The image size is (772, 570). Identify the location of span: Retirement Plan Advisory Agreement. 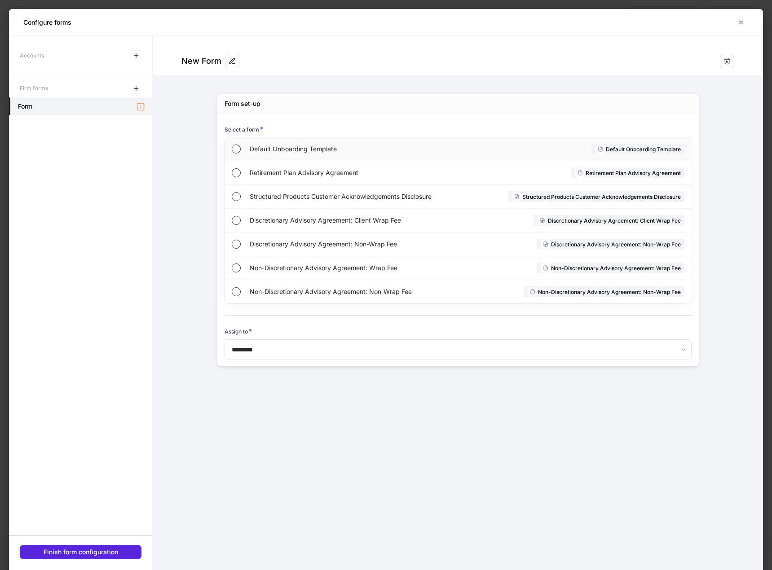
(353, 173).